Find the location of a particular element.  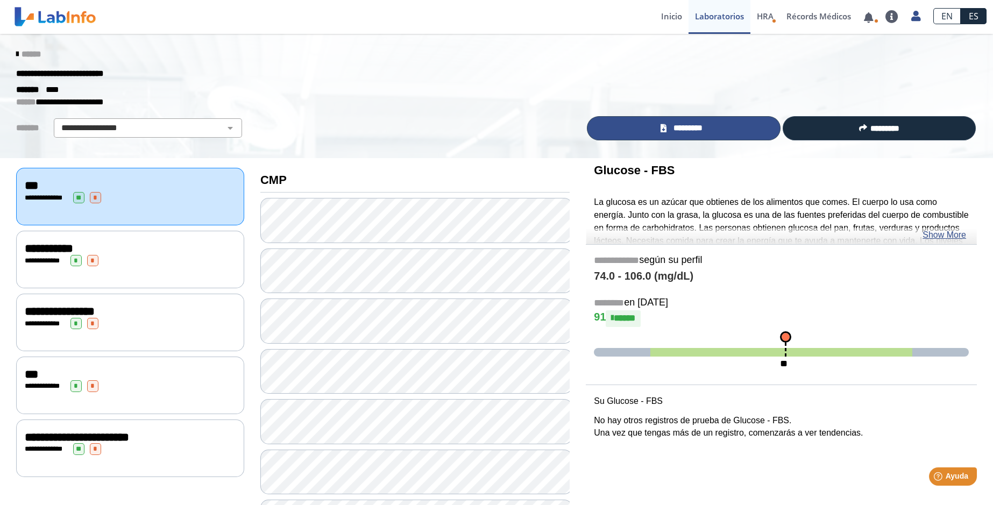

p: No hay otros registros de prueba de Glucose - FBS. Una vez que tengas más de un registro, comenza... is located at coordinates (781, 427).